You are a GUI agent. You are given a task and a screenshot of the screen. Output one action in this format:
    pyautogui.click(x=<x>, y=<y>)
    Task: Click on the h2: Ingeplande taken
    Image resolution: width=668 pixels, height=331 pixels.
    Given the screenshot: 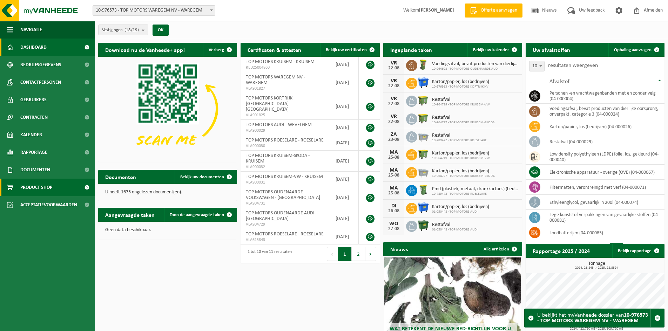 What is the action you would take?
    pyautogui.click(x=411, y=49)
    